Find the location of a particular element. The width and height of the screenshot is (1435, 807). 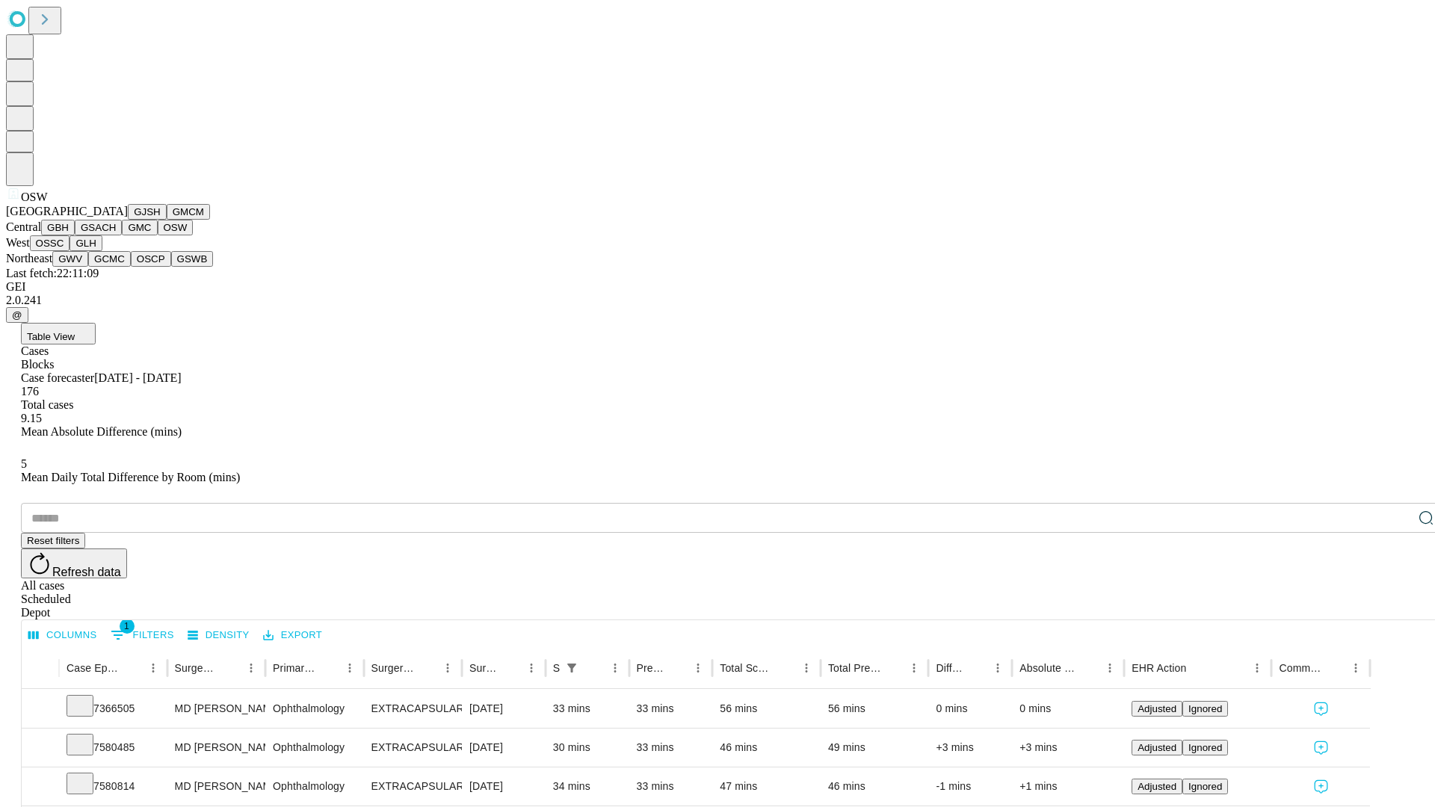

div: Total Predicted Duration is located at coordinates (855, 668).